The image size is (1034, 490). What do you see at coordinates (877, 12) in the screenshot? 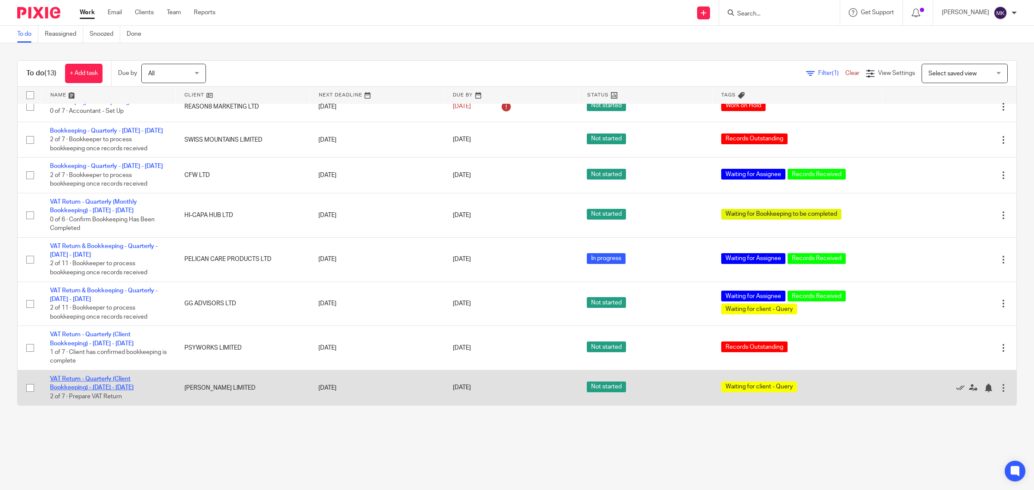
I see `span: Get Support` at bounding box center [877, 12].